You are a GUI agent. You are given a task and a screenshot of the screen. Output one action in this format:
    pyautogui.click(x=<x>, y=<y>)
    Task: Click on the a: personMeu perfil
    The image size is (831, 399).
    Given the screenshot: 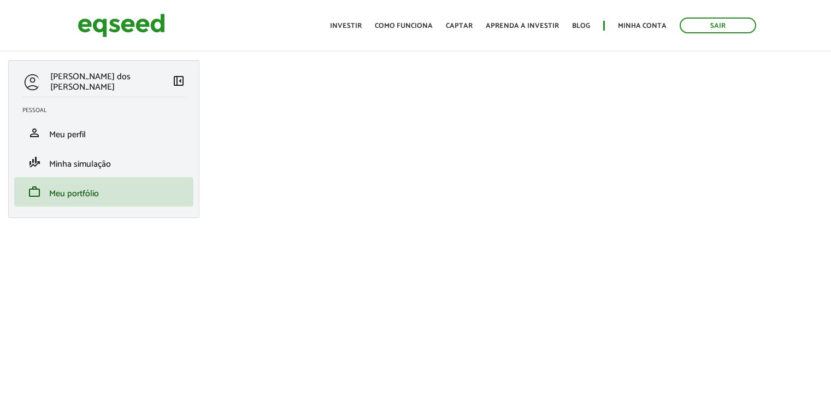 What is the action you would take?
    pyautogui.click(x=104, y=133)
    